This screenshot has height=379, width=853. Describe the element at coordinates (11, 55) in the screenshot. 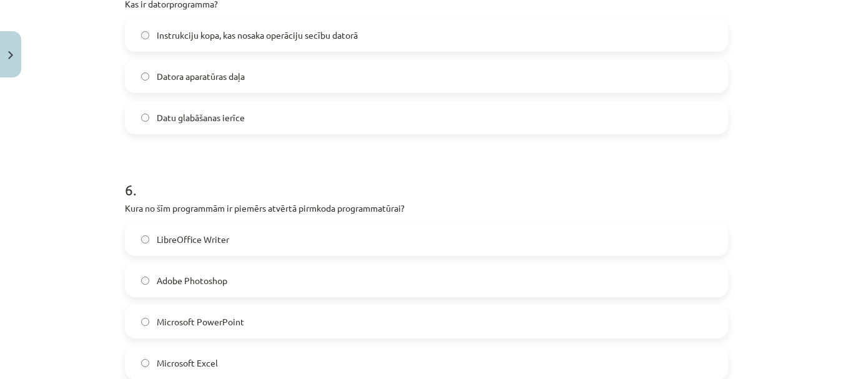

I see `img: icon-close-lesson-0947bae3869378f0d4975bcd49f059093ad1ed9edebbc8119c70593378902aed.svg` at that location.